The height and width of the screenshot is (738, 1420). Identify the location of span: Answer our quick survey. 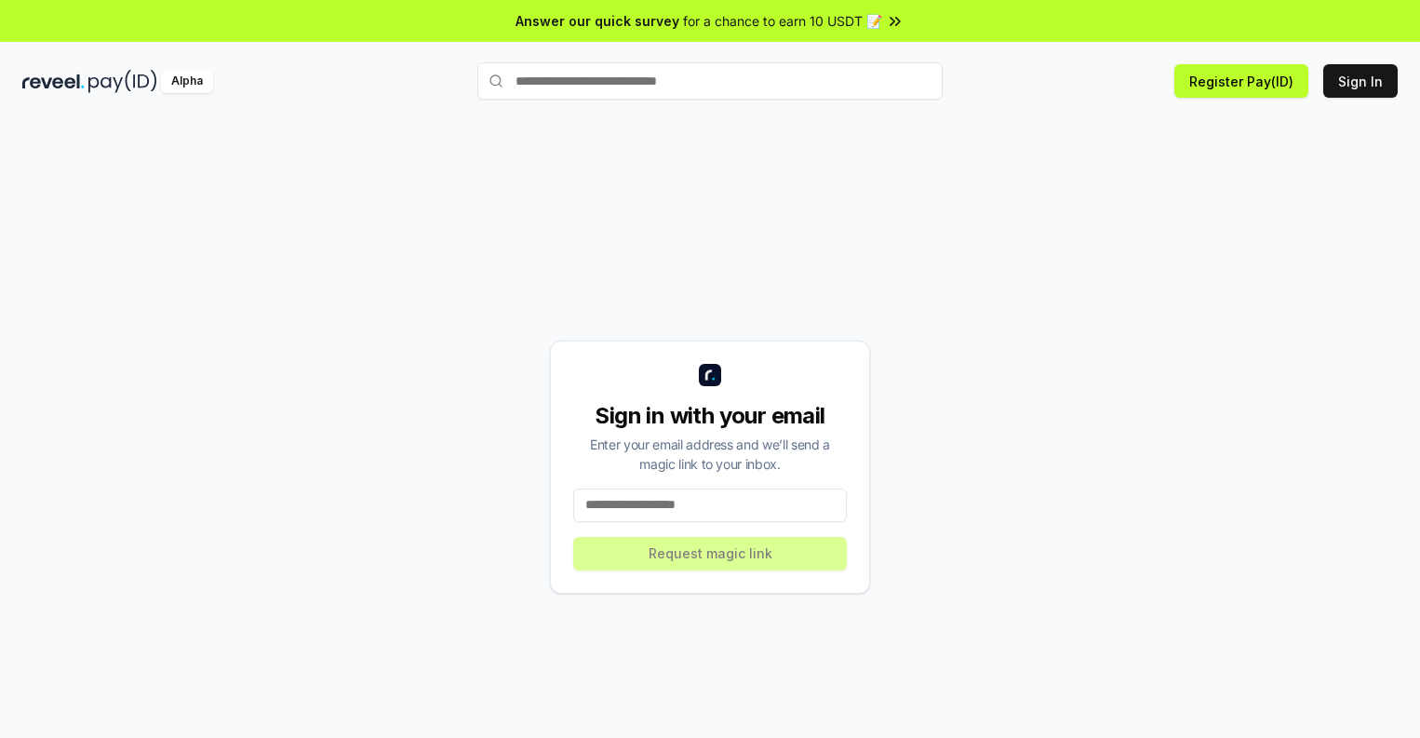
(598, 20).